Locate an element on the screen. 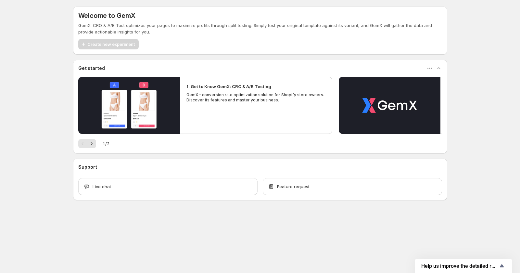 This screenshot has width=520, height=273. p: GemX: CRO & A/B Test optimizes your pages to maximize profits through split testing. Simply test ... is located at coordinates (260, 29).